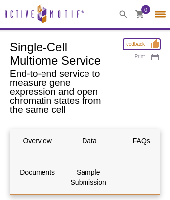 The image size is (170, 200). Describe the element at coordinates (142, 141) in the screenshot. I see `a: FAQs` at that location.